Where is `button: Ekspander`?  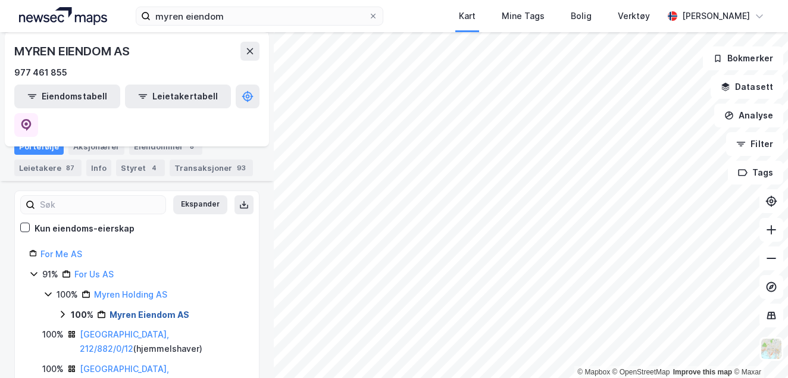
button: Ekspander is located at coordinates (200, 205).